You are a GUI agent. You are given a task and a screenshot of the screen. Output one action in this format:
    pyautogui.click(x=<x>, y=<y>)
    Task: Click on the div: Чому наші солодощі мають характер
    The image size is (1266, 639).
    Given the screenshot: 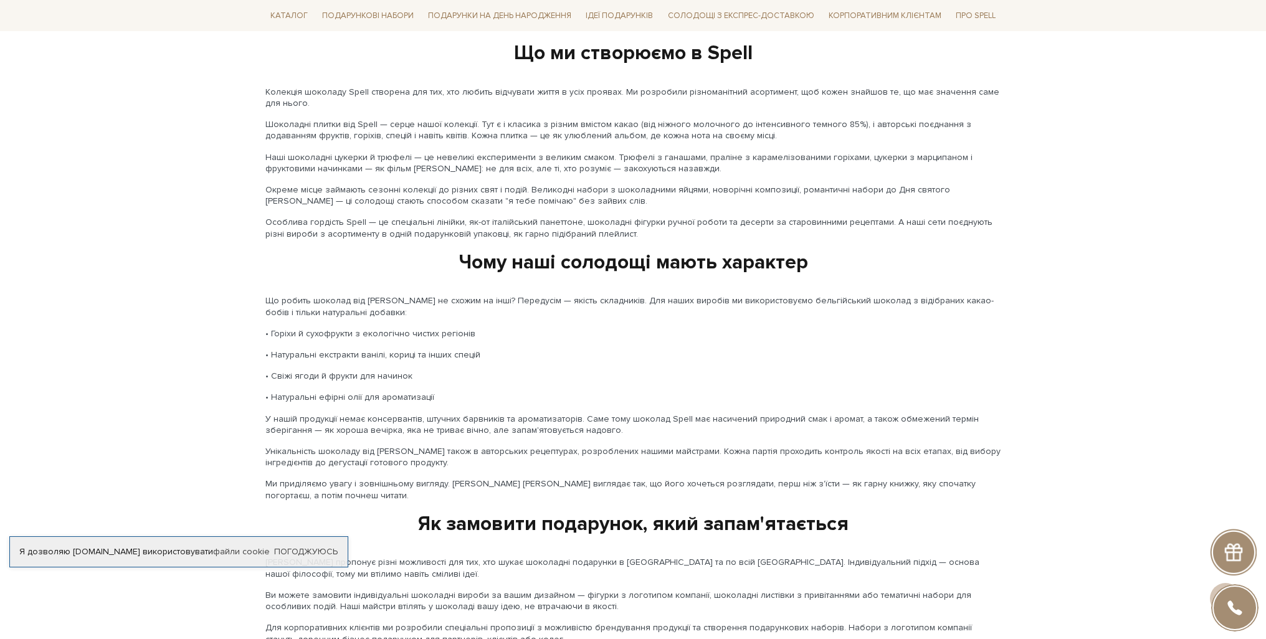 What is the action you would take?
    pyautogui.click(x=633, y=263)
    